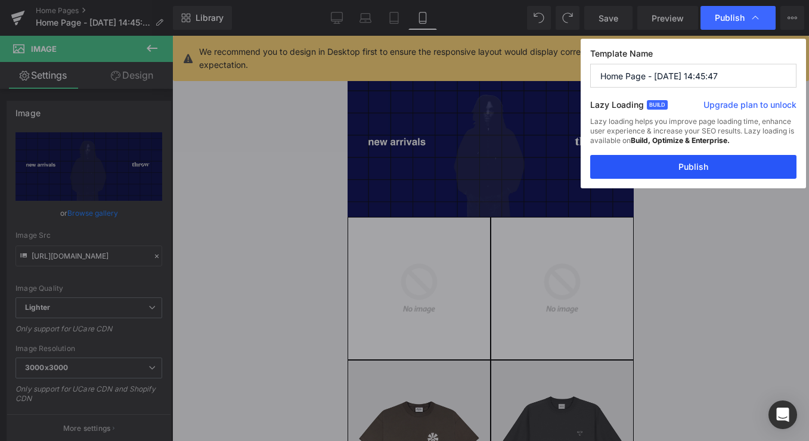 The image size is (809, 441). What do you see at coordinates (657, 105) in the screenshot?
I see `span: Build` at bounding box center [657, 105].